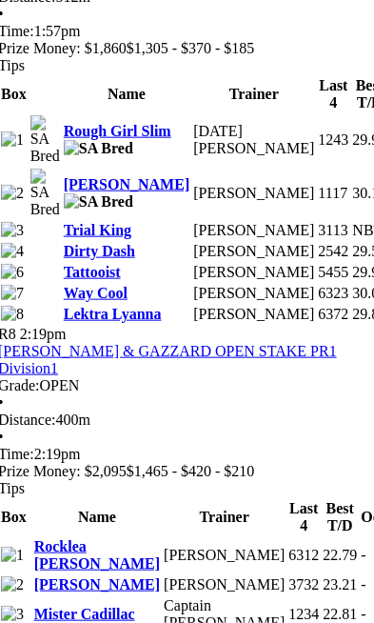 This screenshot has height=623, width=374. I want to click on td: 1243, so click(333, 140).